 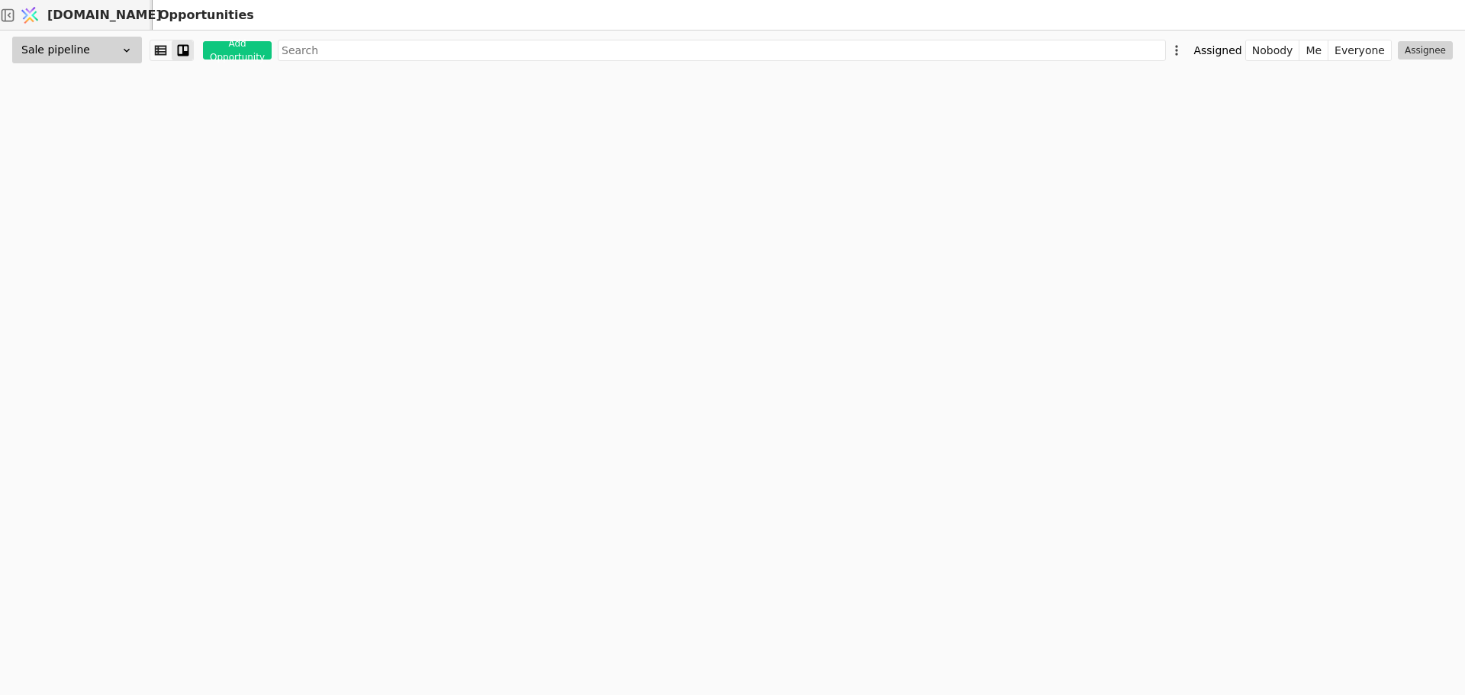 I want to click on button: Everyone, so click(x=1360, y=50).